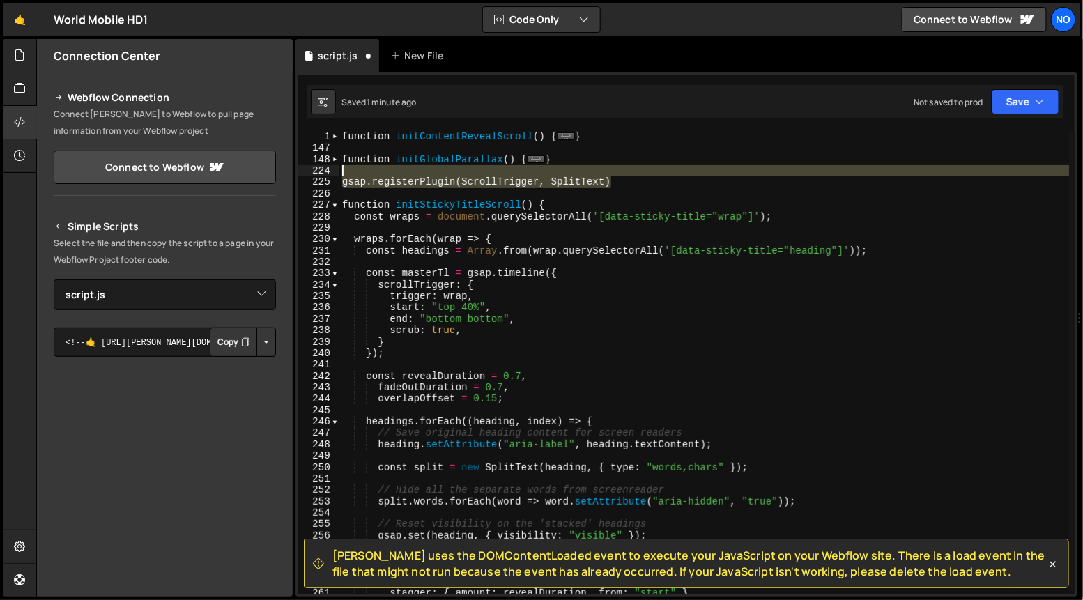  I want to click on div: Not saved to prod, so click(948, 102).